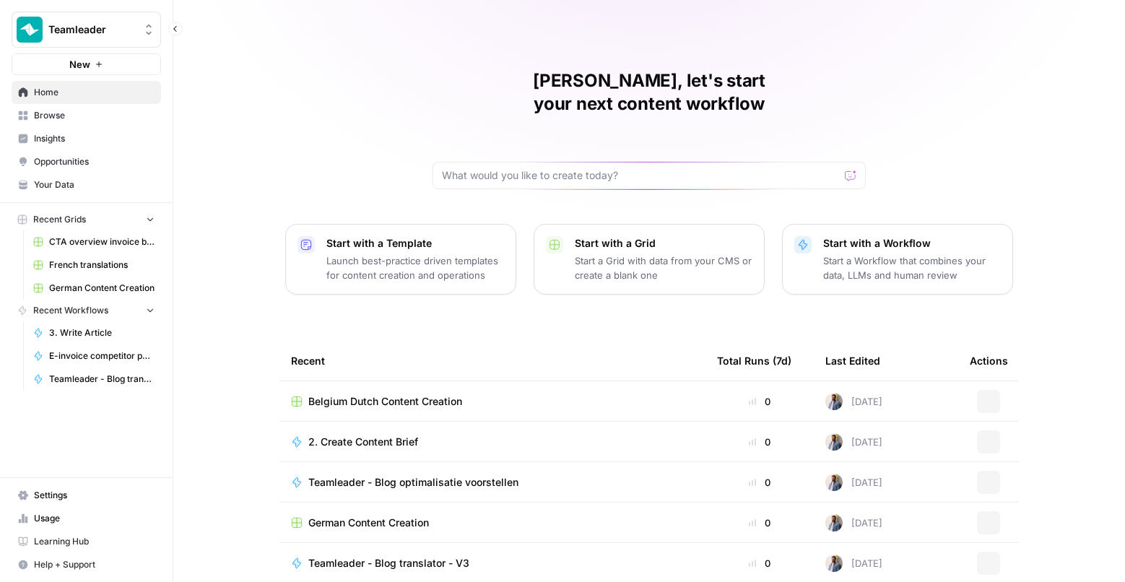  Describe the element at coordinates (664, 243) in the screenshot. I see `p: Start with a Grid` at that location.